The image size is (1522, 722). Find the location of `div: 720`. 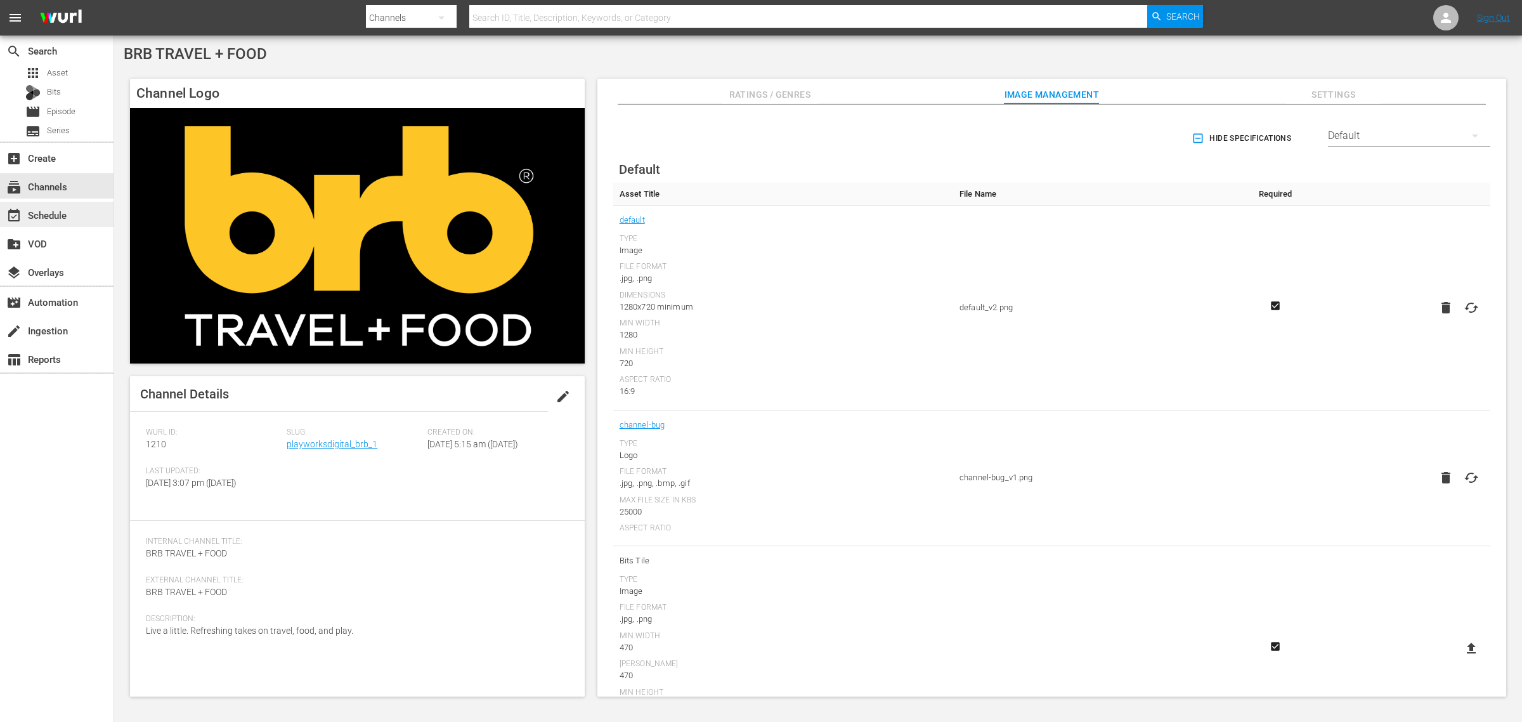

div: 720 is located at coordinates (783, 363).